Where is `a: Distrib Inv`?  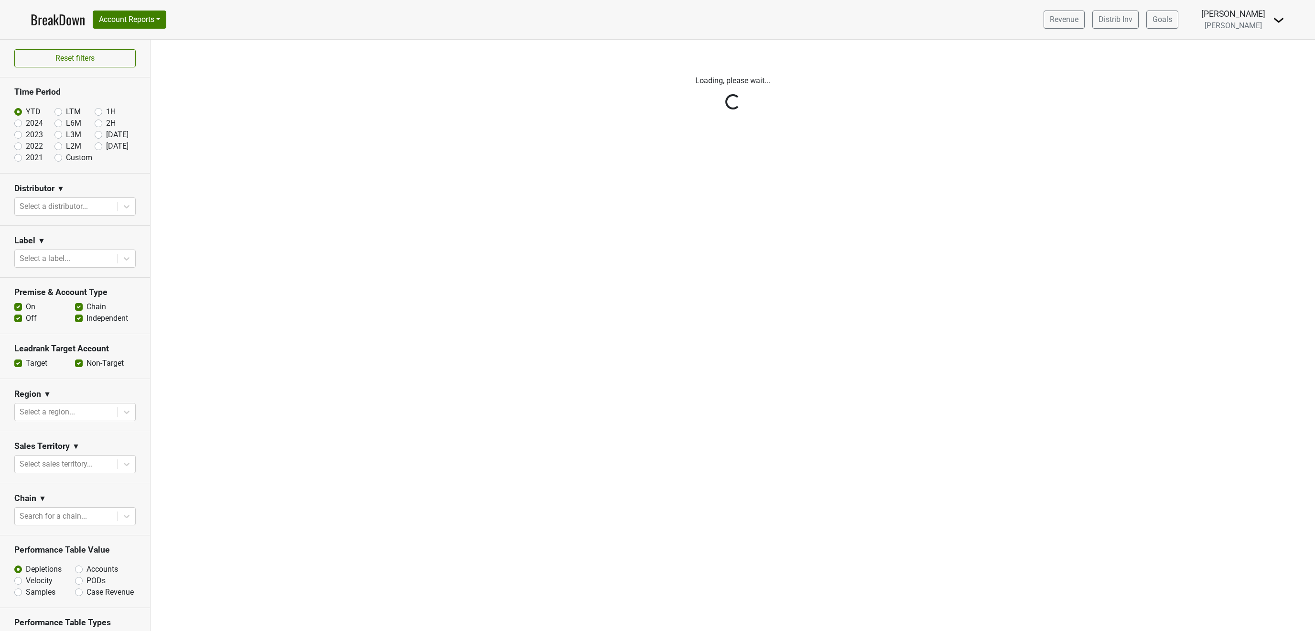 a: Distrib Inv is located at coordinates (1115, 20).